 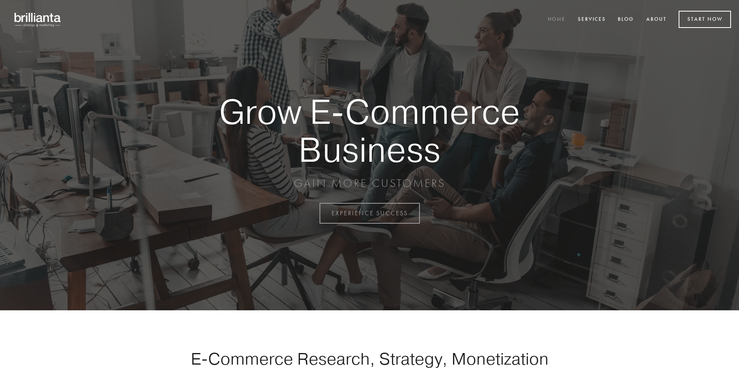 I want to click on a: Start Now, so click(x=704, y=19).